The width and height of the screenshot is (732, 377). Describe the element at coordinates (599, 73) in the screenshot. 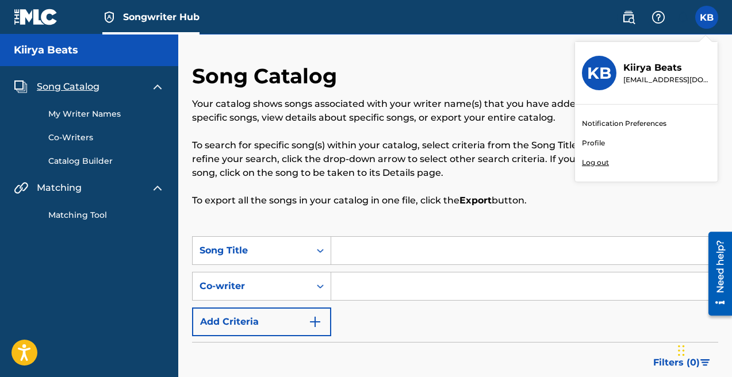

I see `h3: KB` at that location.